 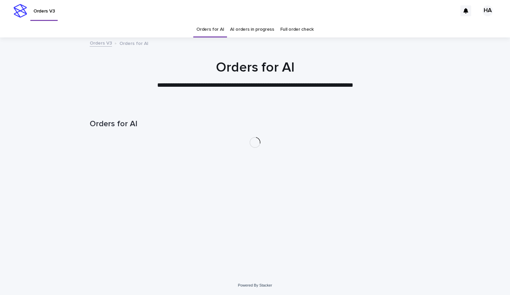 I want to click on img: stacker-logo-s-only.png, so click(x=20, y=11).